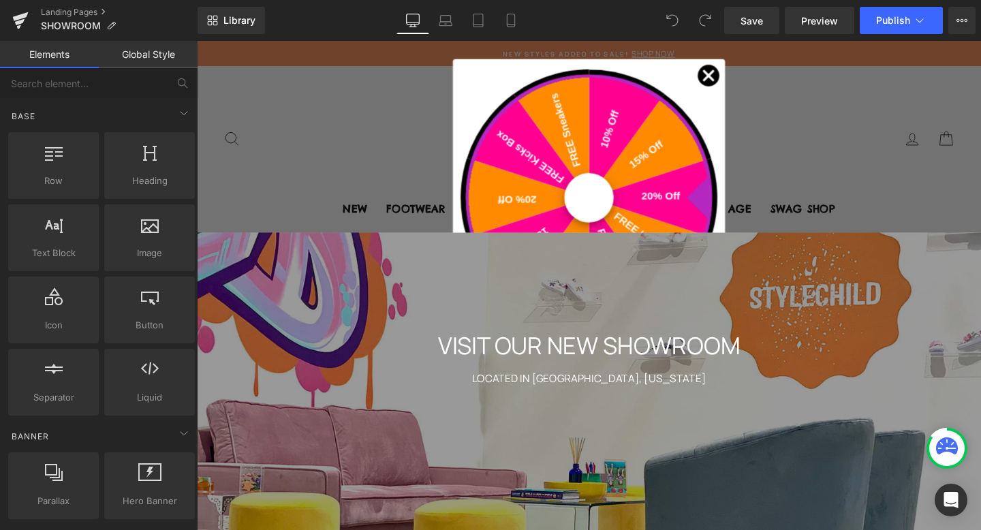 This screenshot has width=981, height=530. What do you see at coordinates (413, 20) in the screenshot?
I see `a: Desktop` at bounding box center [413, 20].